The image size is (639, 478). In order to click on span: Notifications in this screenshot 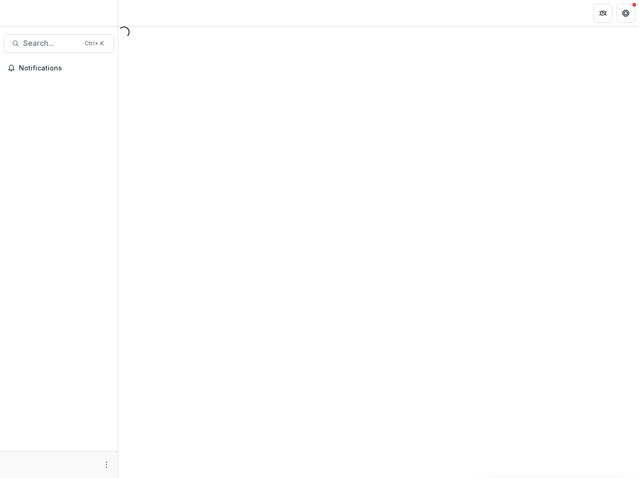, I will do `click(64, 68)`.